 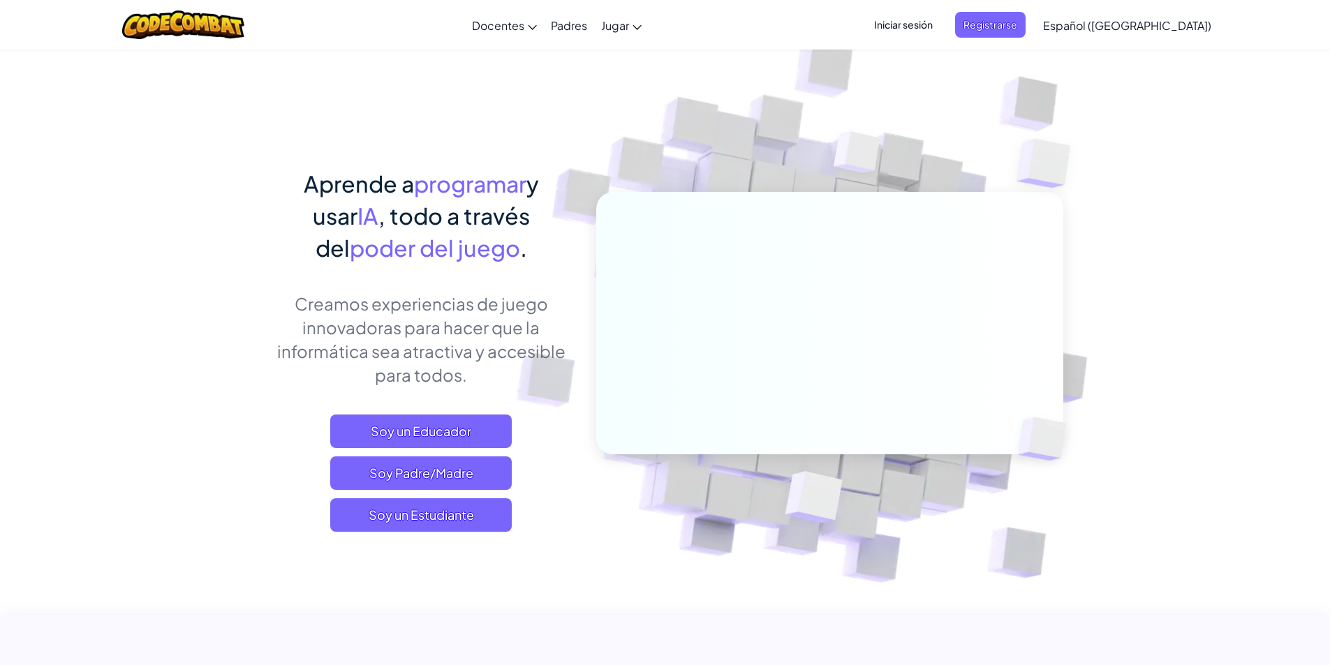 I want to click on span: Aprende a, so click(x=359, y=184).